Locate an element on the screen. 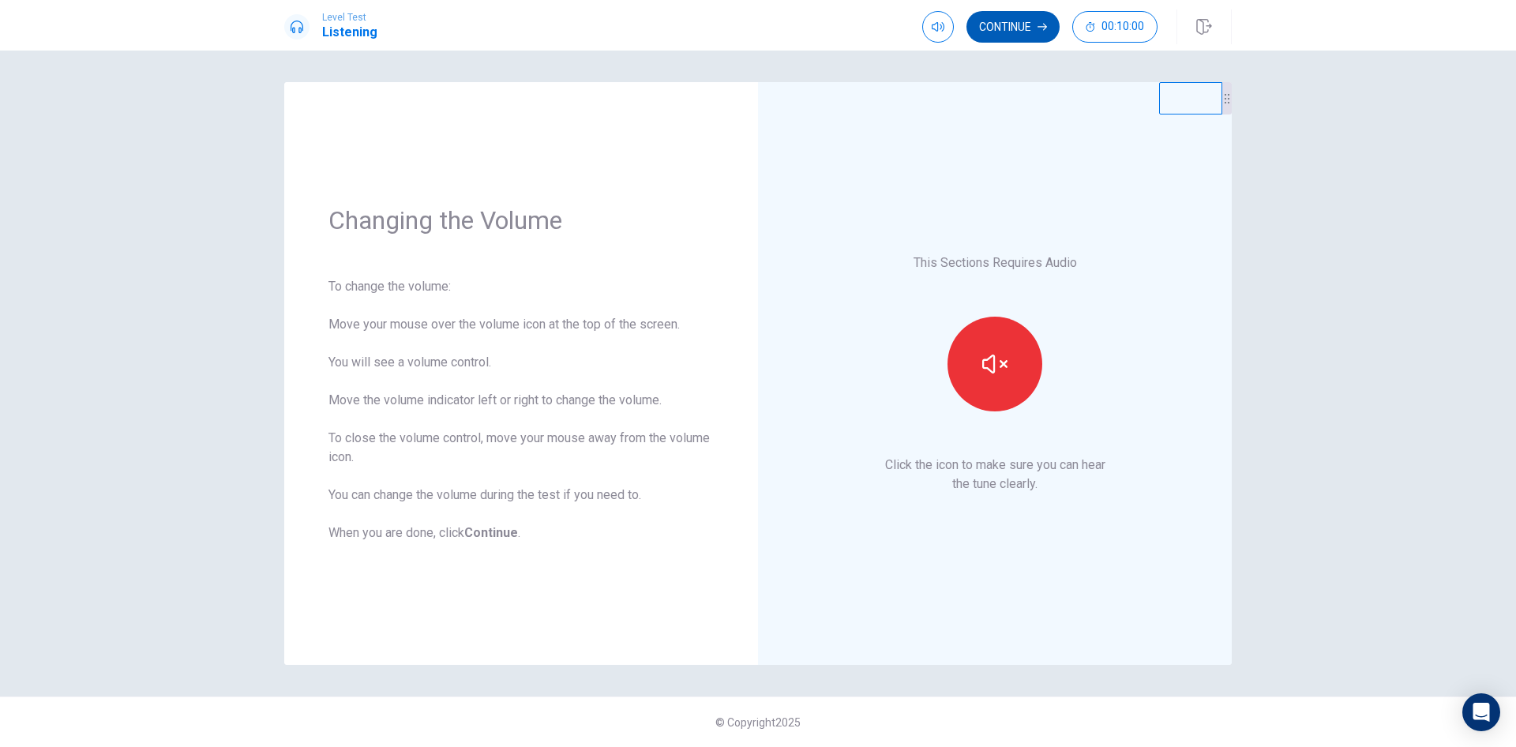  span: 00:10:00 is located at coordinates (1123, 27).